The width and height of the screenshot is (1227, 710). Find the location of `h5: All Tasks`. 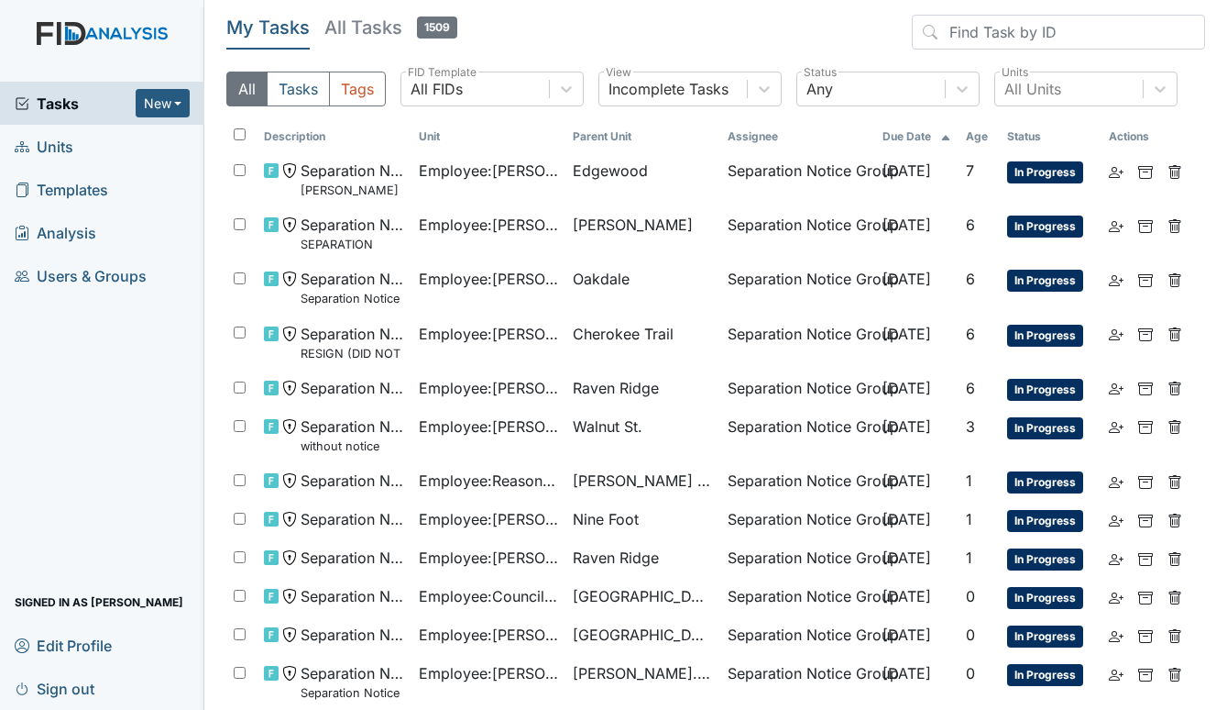

h5: All Tasks is located at coordinates (391, 28).